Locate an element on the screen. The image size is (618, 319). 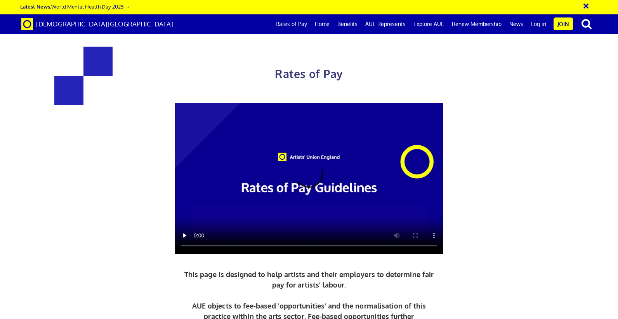
a: Renew Membership is located at coordinates (477, 24).